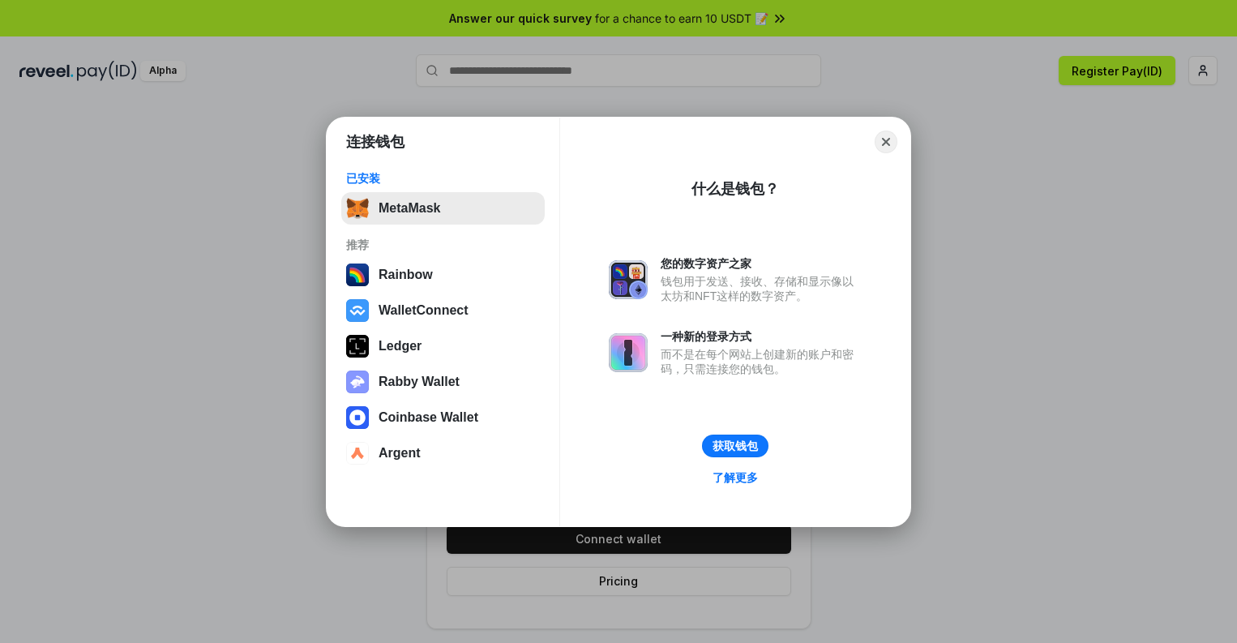 The width and height of the screenshot is (1237, 643). I want to click on div: 而不是在每个网站上创建新的账户和密码，只需连接您的钱包。, so click(761, 361).